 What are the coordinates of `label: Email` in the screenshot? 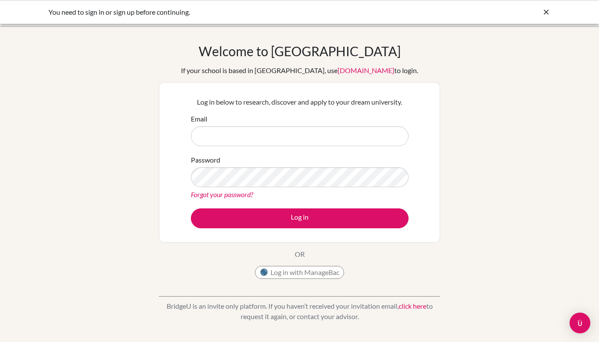 It's located at (199, 119).